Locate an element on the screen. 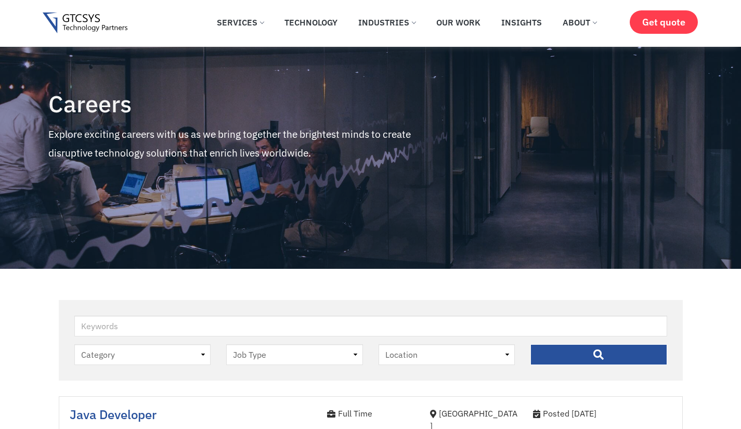 The image size is (741, 429). p: Explore exciting careers with us as we bring together the brightest minds to create disruptive te... is located at coordinates (248, 144).